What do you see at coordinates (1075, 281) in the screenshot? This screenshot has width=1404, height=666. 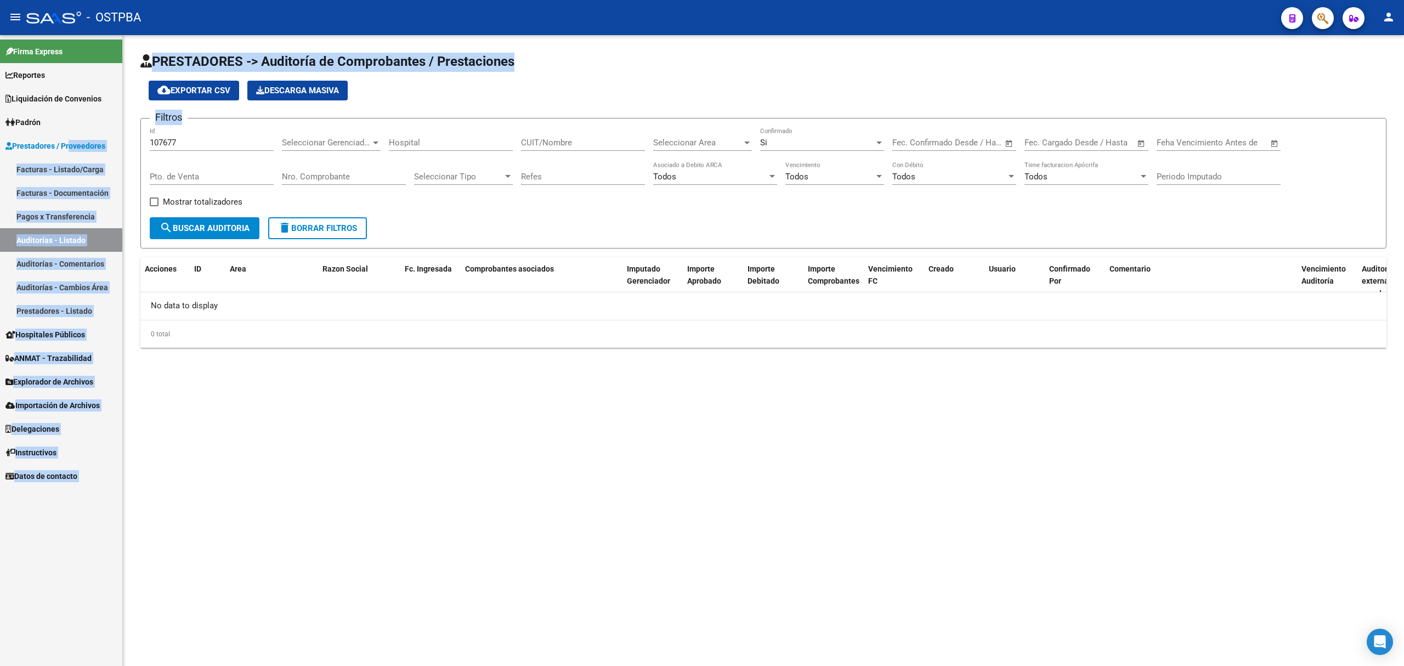 I see `datatable-header-cell: Confirmado Por` at bounding box center [1075, 281].